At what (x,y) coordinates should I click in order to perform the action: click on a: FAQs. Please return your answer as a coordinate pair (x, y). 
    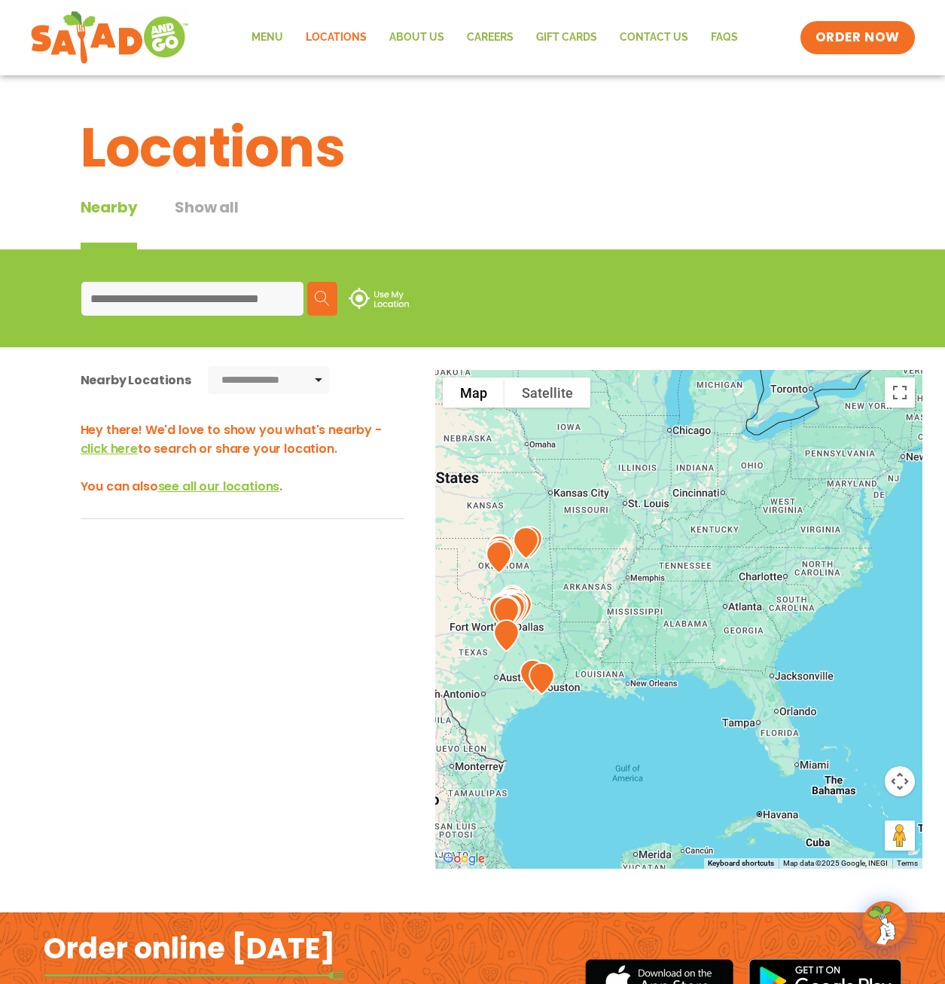
    Looking at the image, I should click on (725, 38).